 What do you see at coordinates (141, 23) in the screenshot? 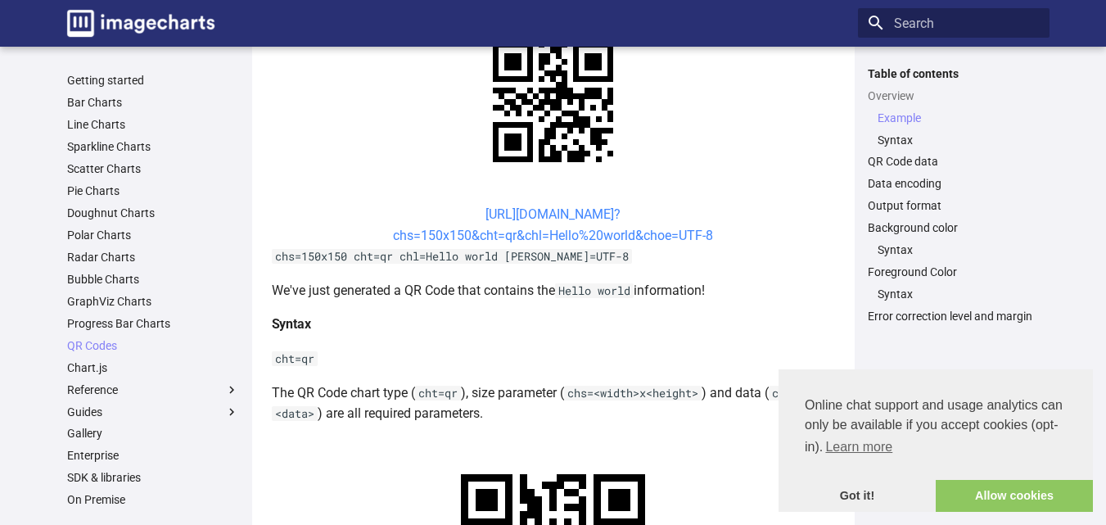
I see `a: Image-Charts documentation` at bounding box center [141, 23].